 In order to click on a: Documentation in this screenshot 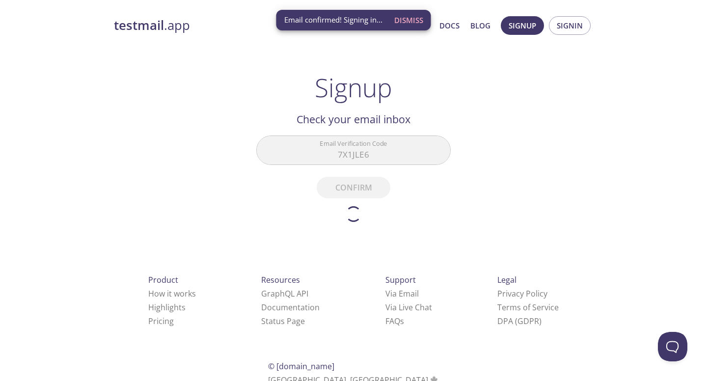, I will do `click(290, 308)`.